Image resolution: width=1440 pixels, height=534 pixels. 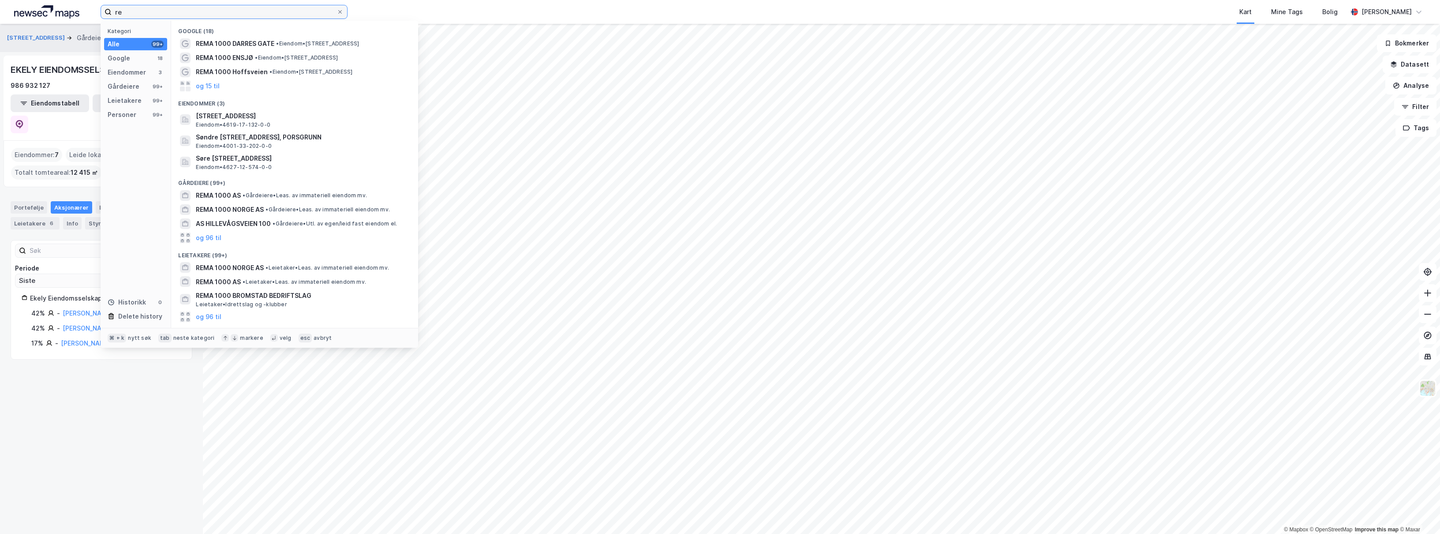 I want to click on button: Eiendomstabell, so click(x=50, y=103).